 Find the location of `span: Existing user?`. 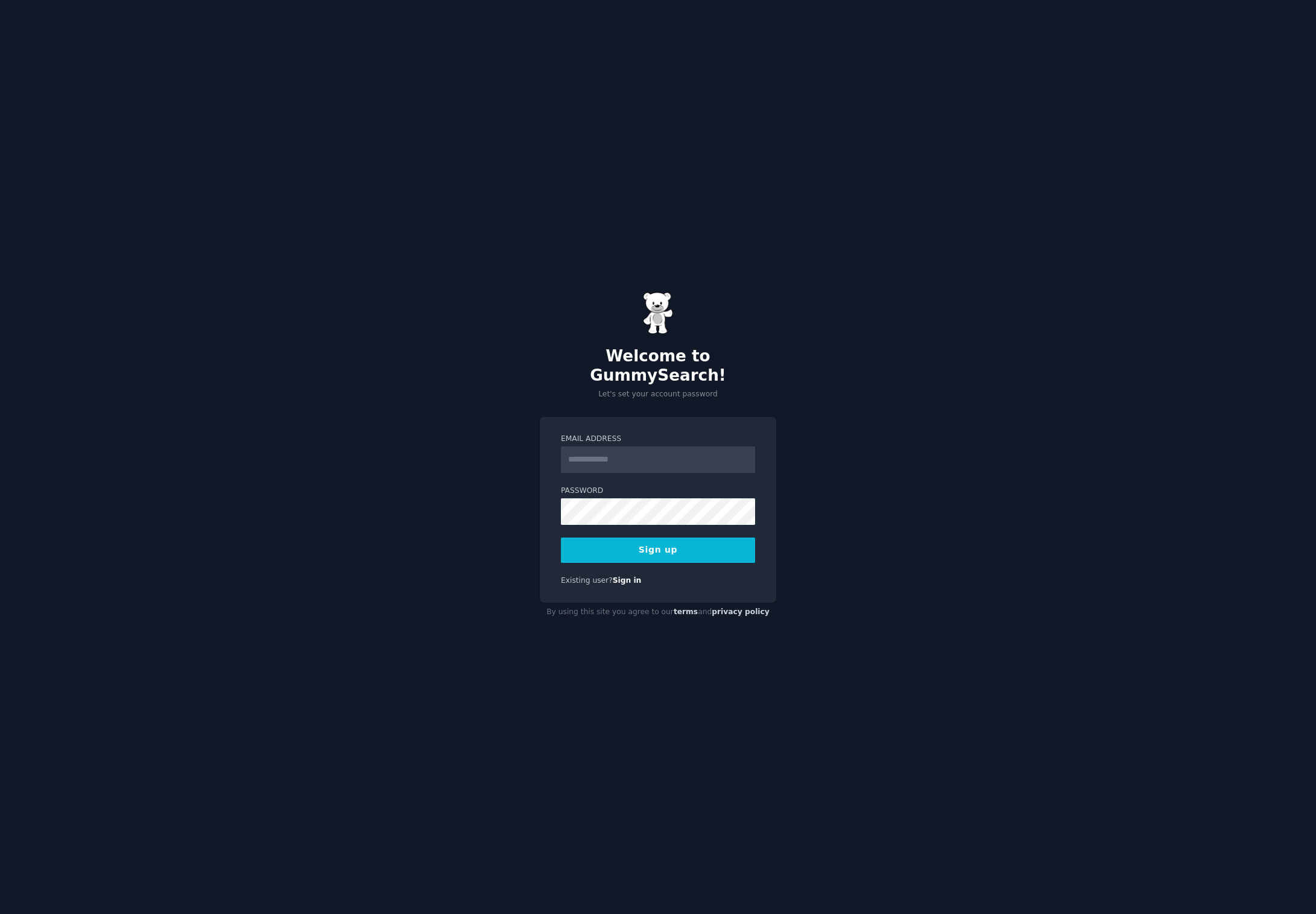

span: Existing user? is located at coordinates (587, 581).